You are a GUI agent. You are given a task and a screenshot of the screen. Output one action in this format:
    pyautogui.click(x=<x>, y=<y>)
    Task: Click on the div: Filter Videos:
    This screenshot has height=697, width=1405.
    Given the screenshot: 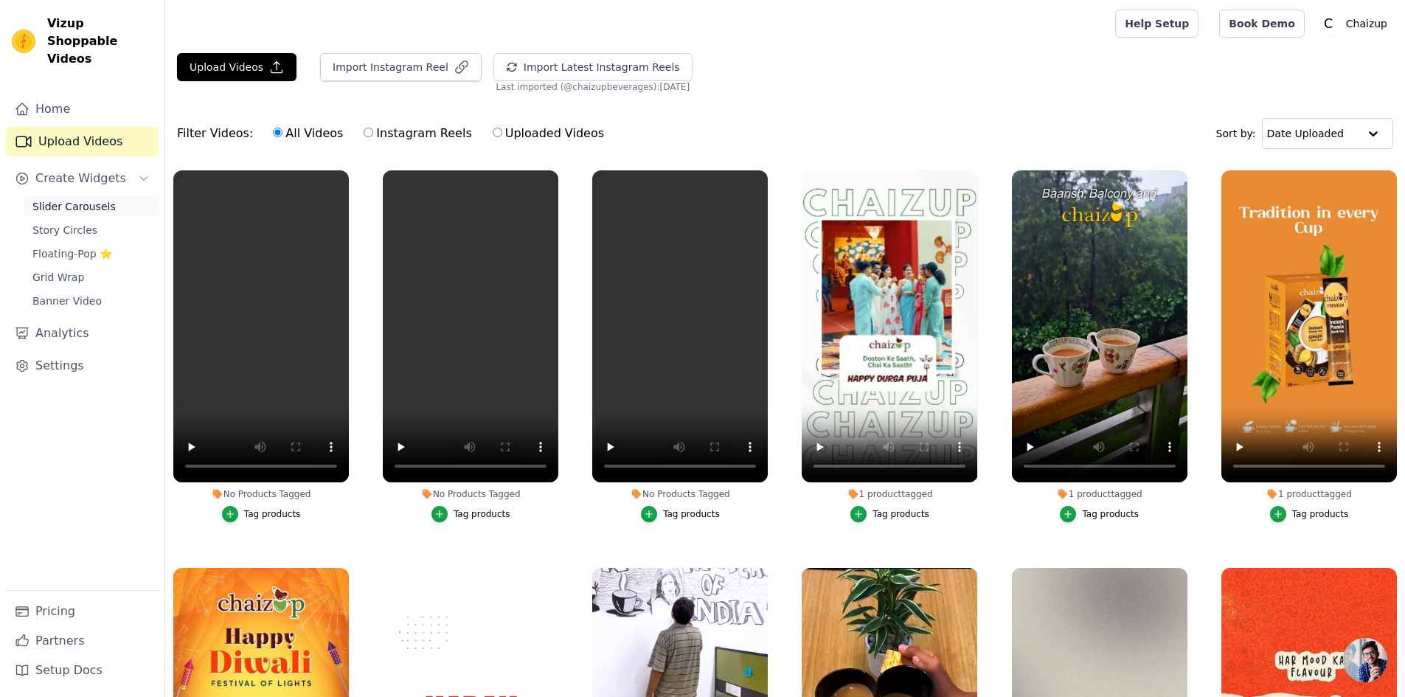 What is the action you would take?
    pyautogui.click(x=395, y=133)
    